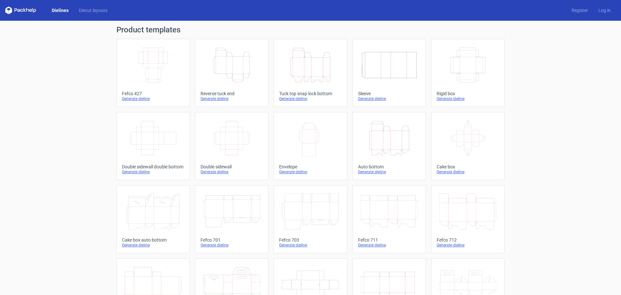 This screenshot has height=295, width=621. What do you see at coordinates (93, 10) in the screenshot?
I see `a: Diecut layouts` at bounding box center [93, 10].